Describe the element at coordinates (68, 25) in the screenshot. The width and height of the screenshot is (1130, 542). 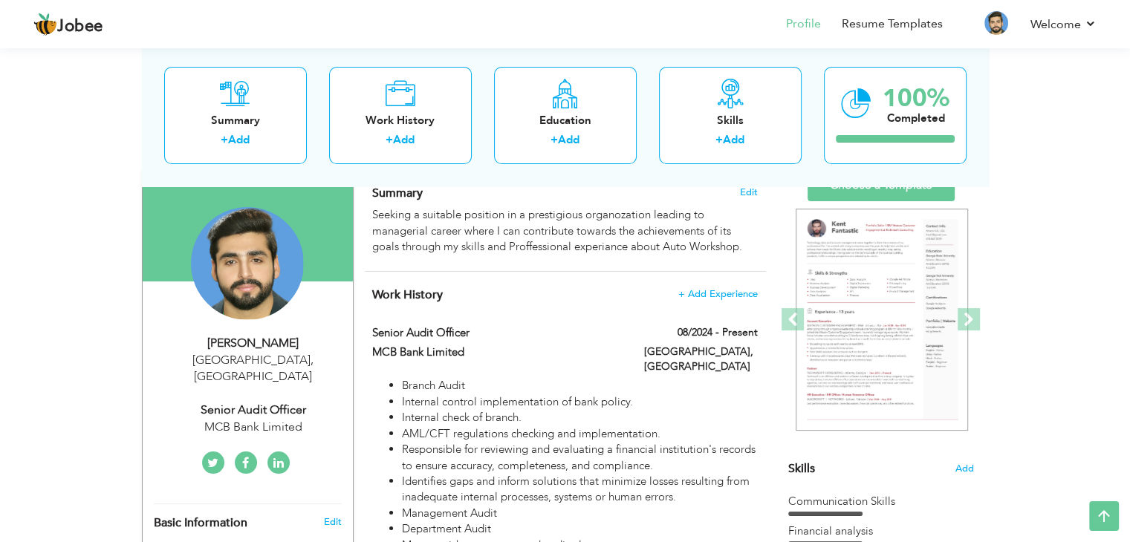
I see `a: Jobee` at that location.